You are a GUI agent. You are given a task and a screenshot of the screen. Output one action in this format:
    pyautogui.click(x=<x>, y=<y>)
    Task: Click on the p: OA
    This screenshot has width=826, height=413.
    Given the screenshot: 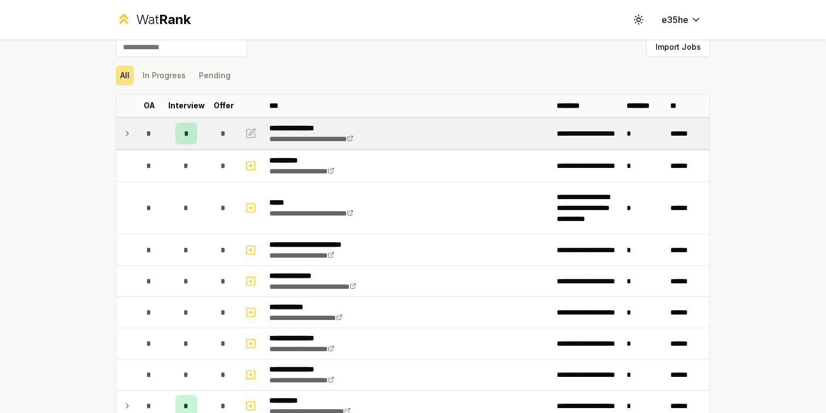 What is the action you would take?
    pyautogui.click(x=149, y=105)
    